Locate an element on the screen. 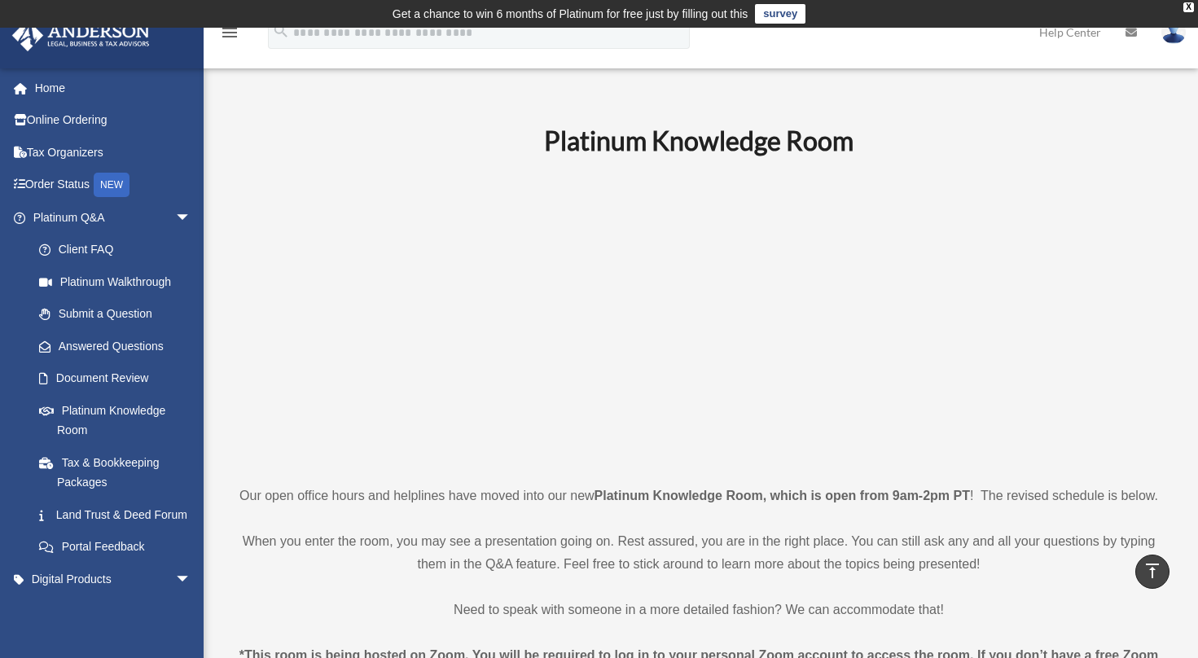 The width and height of the screenshot is (1198, 658). img: User Pic is located at coordinates (1174, 32).